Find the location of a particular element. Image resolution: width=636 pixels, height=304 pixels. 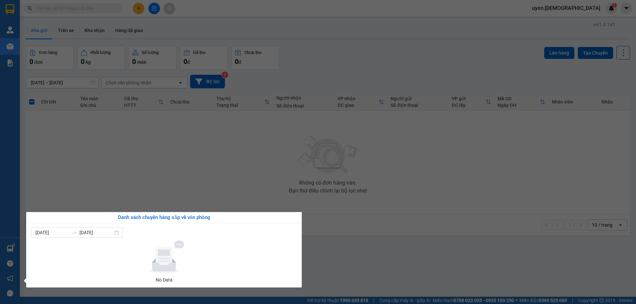

input: Từ ngày is located at coordinates (52, 233).